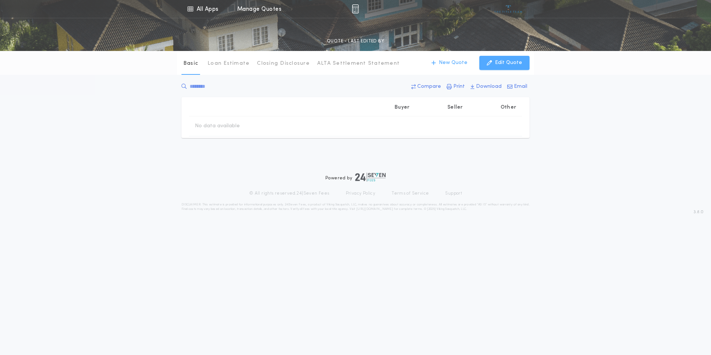  I want to click on button: Email, so click(517, 87).